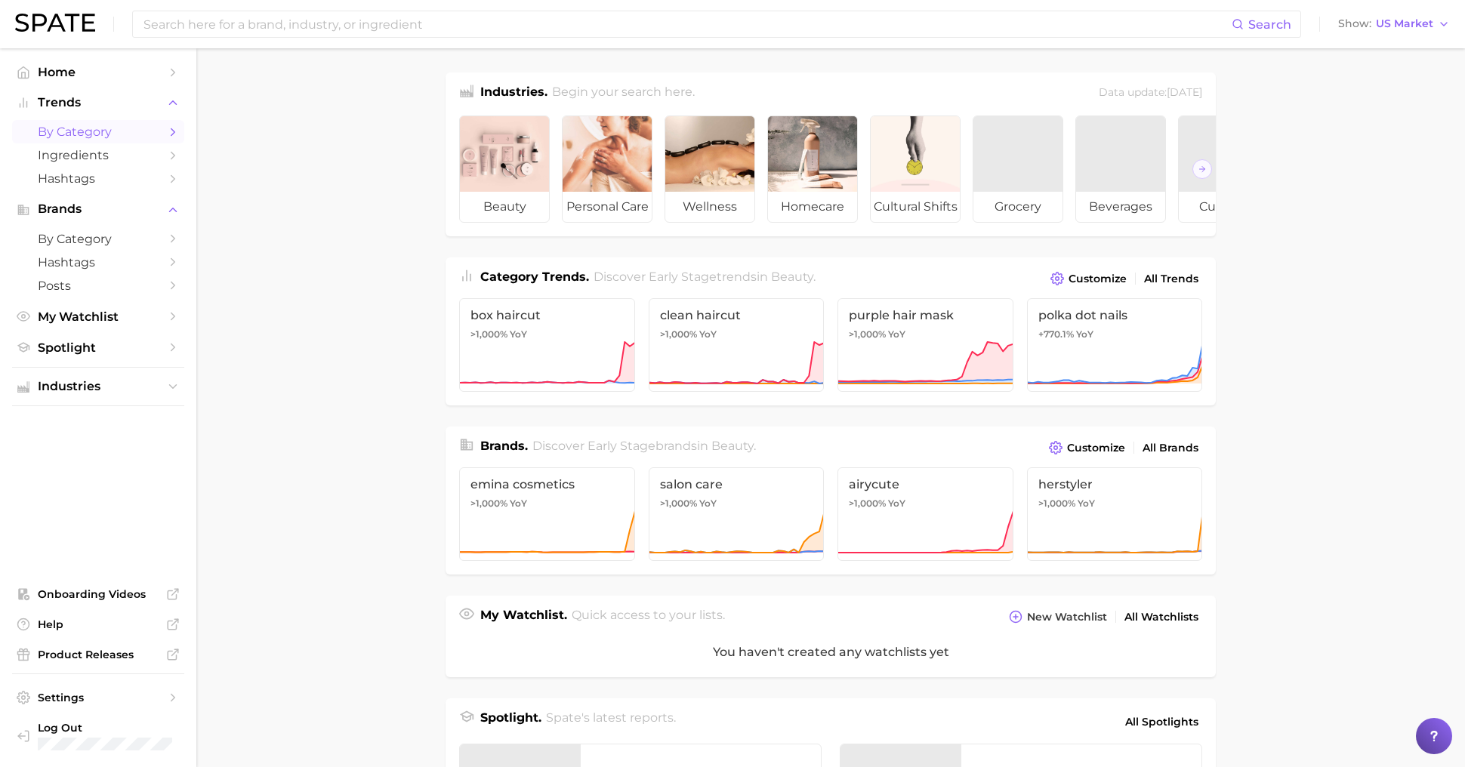 The image size is (1465, 767). I want to click on span: Category Trends ., so click(535, 276).